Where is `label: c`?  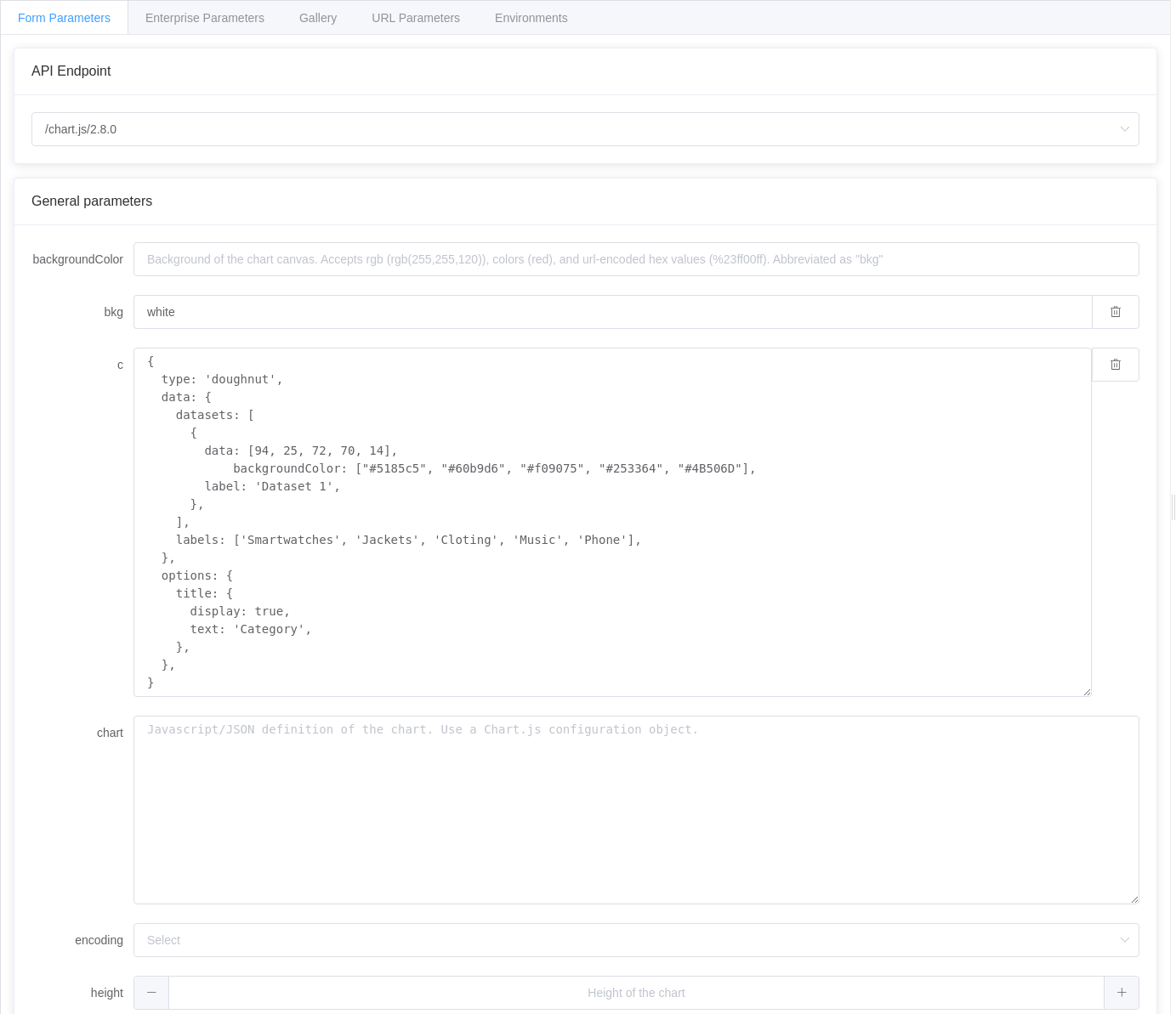
label: c is located at coordinates (82, 364).